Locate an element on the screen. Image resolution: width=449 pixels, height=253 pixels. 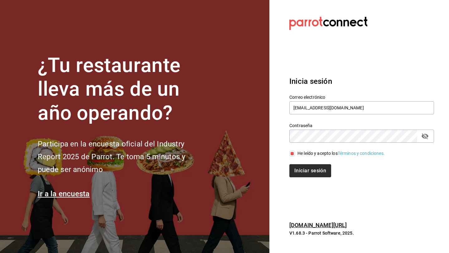
a: Términos y condiciones. is located at coordinates (361, 153).